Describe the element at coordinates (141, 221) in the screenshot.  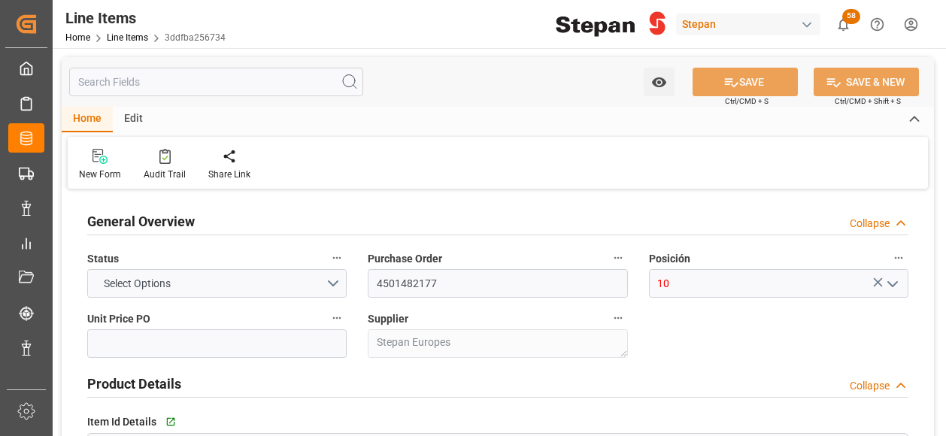
I see `h2: General Overview` at that location.